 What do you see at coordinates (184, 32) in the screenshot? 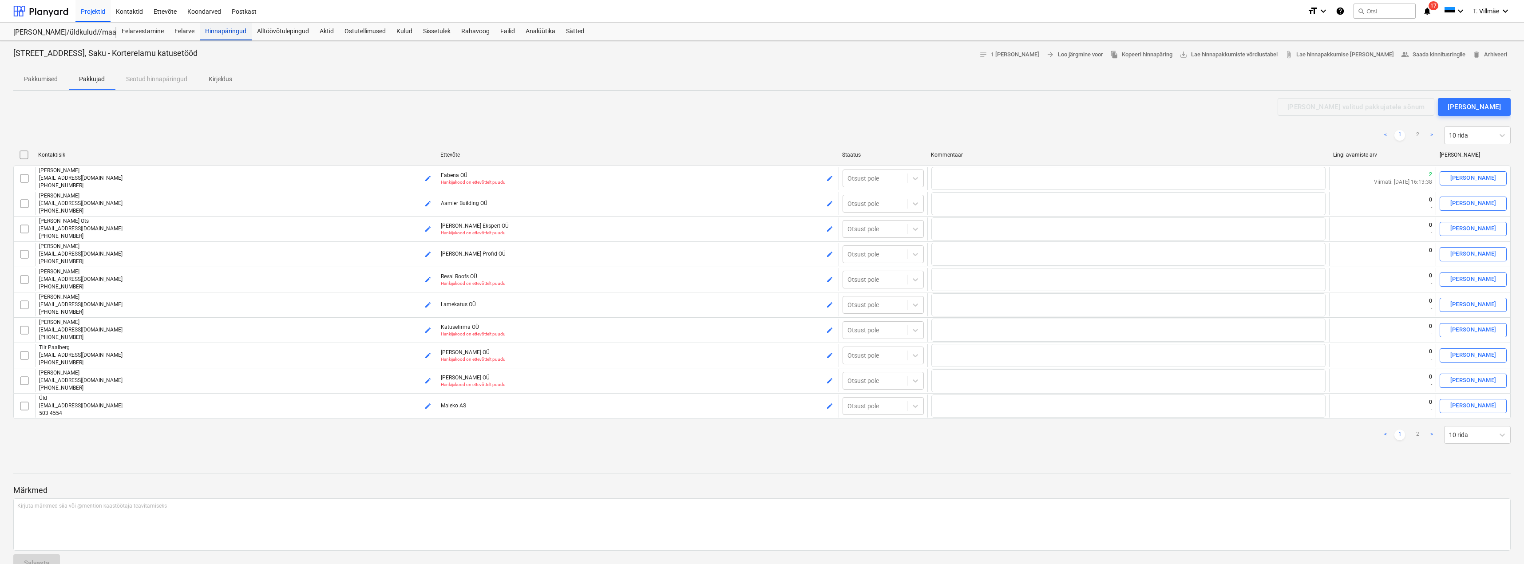
I see `a: Eelarve` at bounding box center [184, 32].